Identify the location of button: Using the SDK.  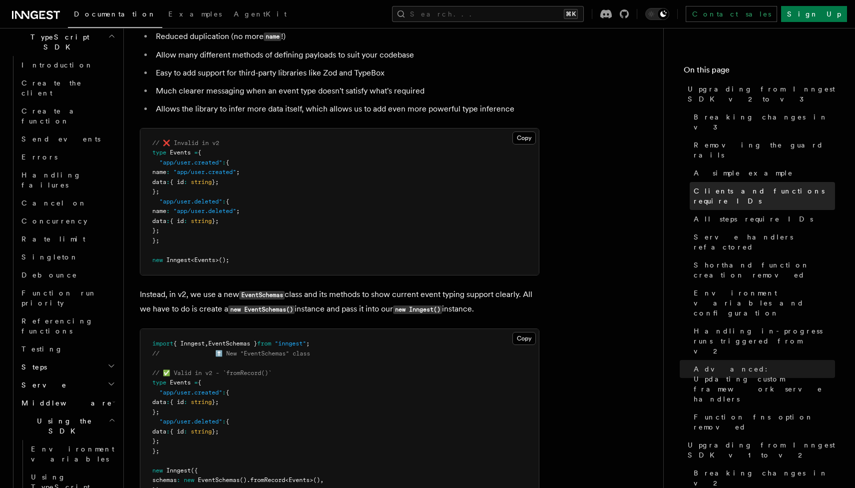
(67, 426).